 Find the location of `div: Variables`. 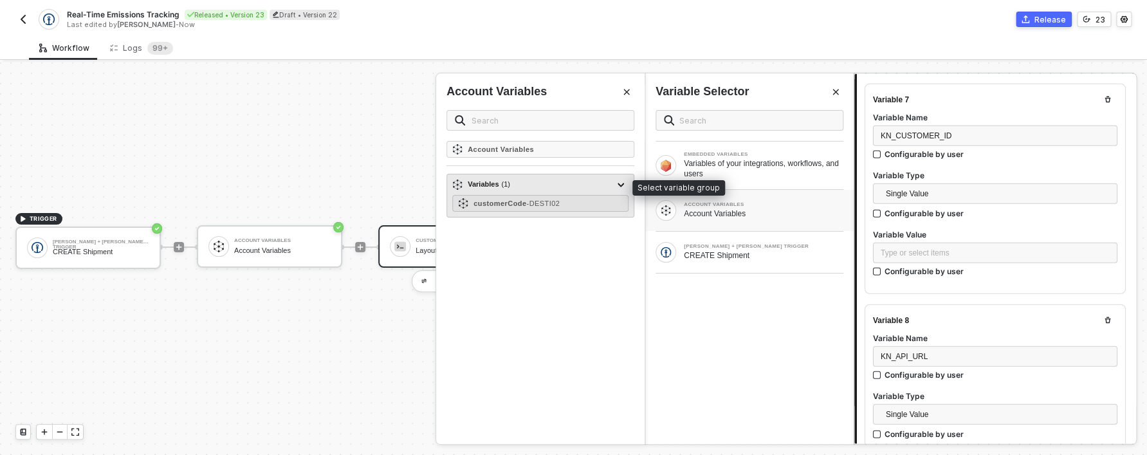

div: Variables is located at coordinates (489, 184).